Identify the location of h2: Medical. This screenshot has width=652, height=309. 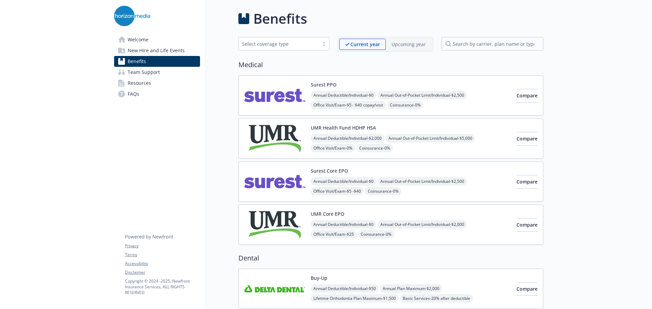
(391, 65).